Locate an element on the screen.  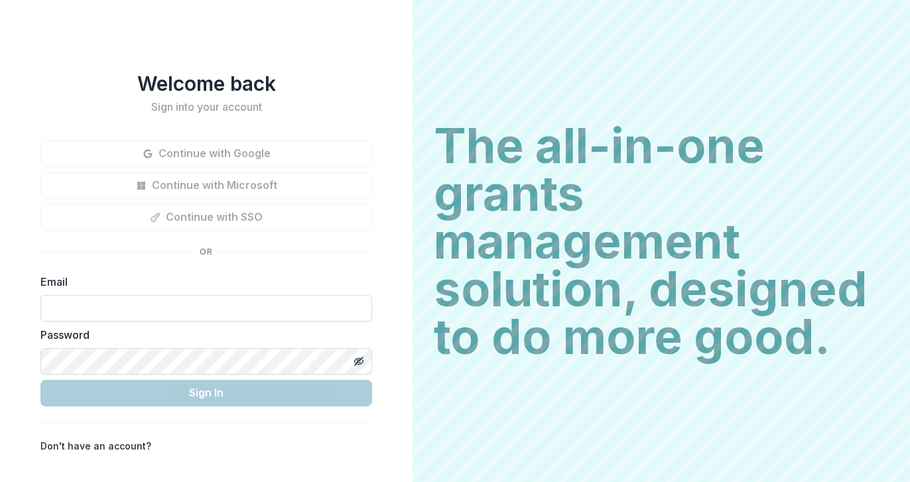
h1: Welcome back is located at coordinates (206, 84).